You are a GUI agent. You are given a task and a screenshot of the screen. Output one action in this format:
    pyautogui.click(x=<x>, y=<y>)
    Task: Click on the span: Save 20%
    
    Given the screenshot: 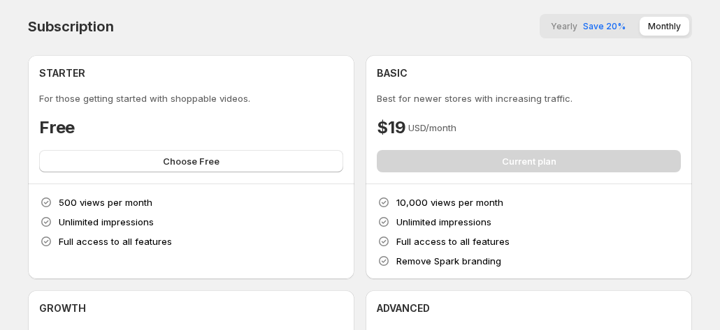 What is the action you would take?
    pyautogui.click(x=604, y=26)
    